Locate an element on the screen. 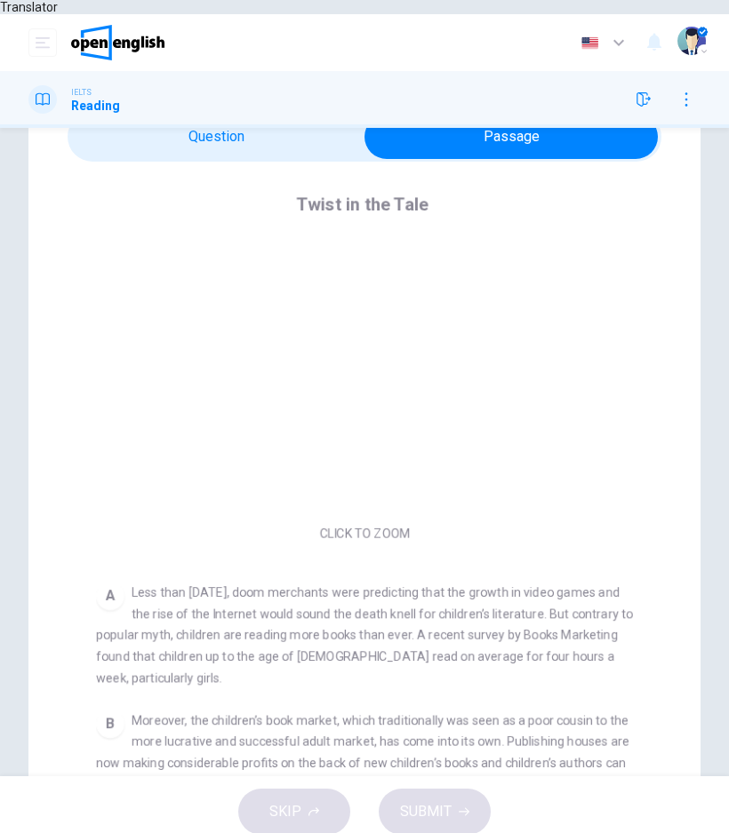 The image size is (729, 833). img: Profile picture is located at coordinates (691, 41).